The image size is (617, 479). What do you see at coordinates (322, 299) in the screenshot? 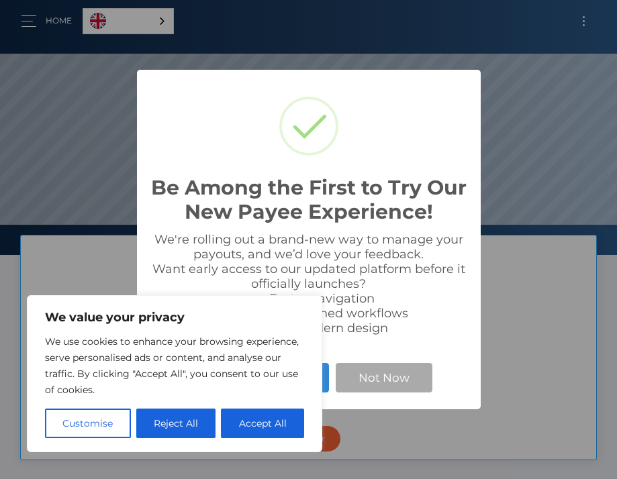
I see `li: Faster navigation` at bounding box center [322, 299].